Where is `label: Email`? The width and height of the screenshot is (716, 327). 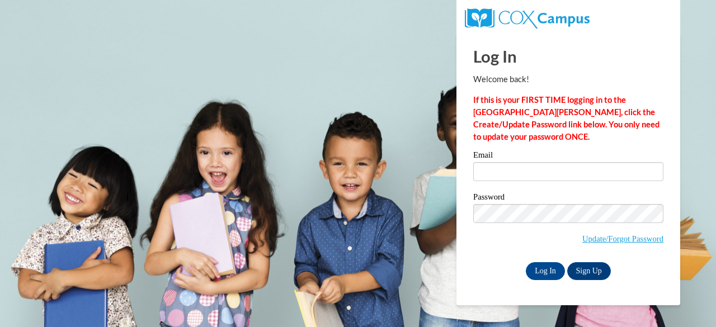
label: Email is located at coordinates (568, 157).